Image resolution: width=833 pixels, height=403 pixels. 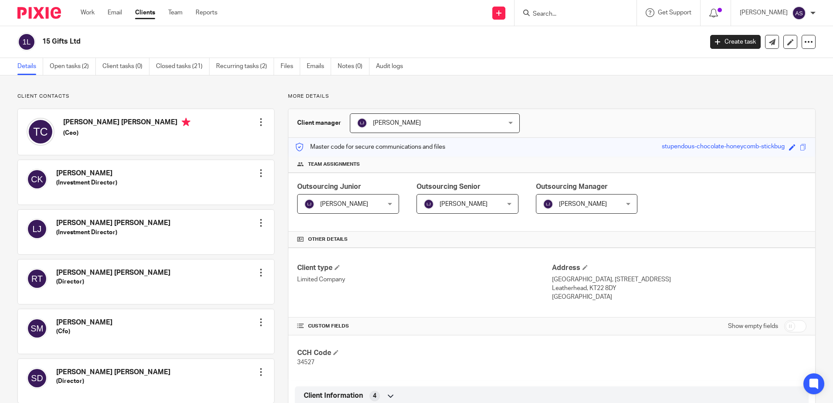 What do you see at coordinates (375, 396) in the screenshot?
I see `span: 4` at bounding box center [375, 396].